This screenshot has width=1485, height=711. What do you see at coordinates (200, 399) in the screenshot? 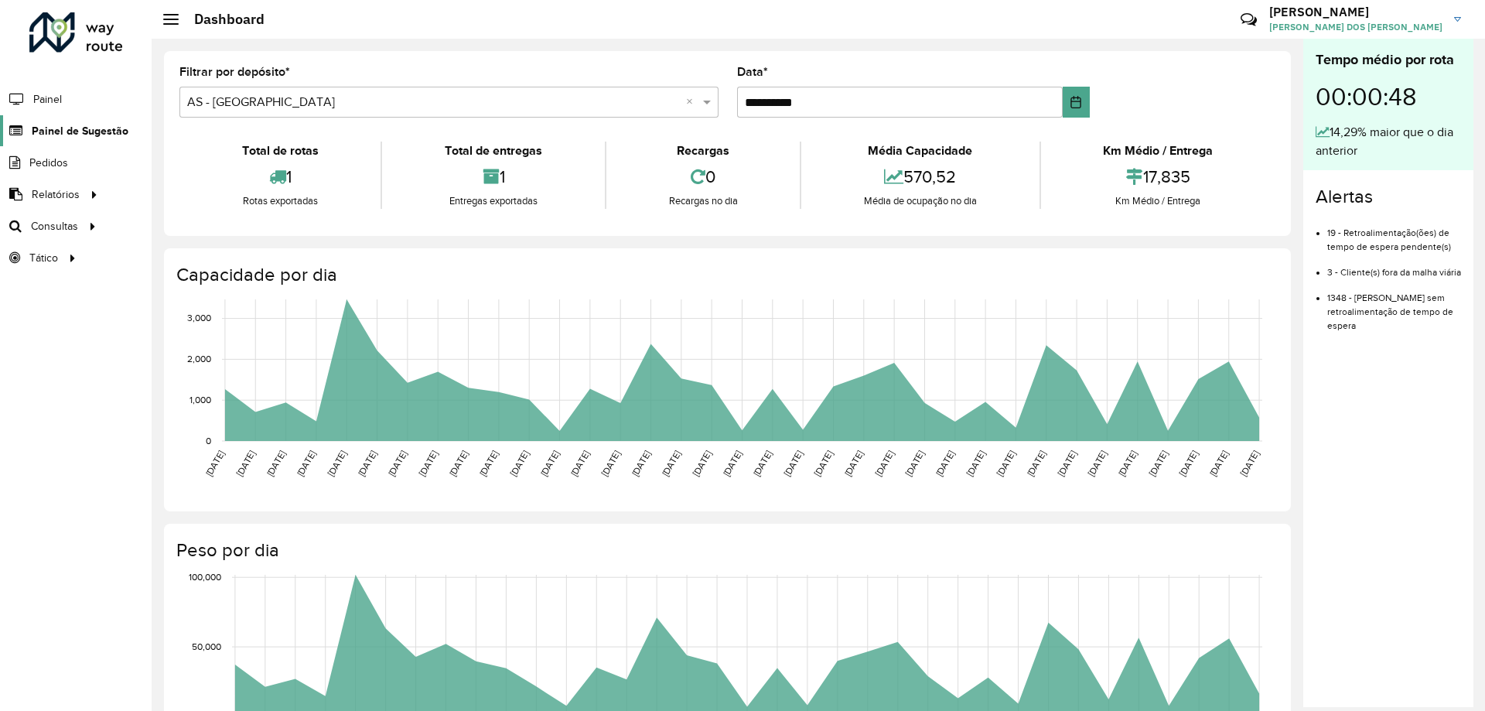
I see `text: 1,000` at bounding box center [200, 399].